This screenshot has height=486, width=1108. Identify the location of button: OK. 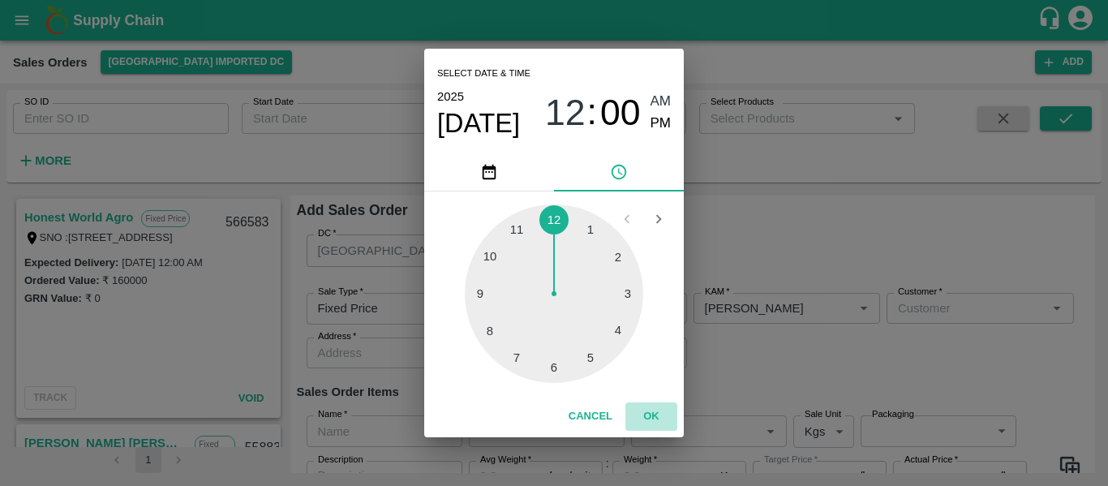
(651, 416).